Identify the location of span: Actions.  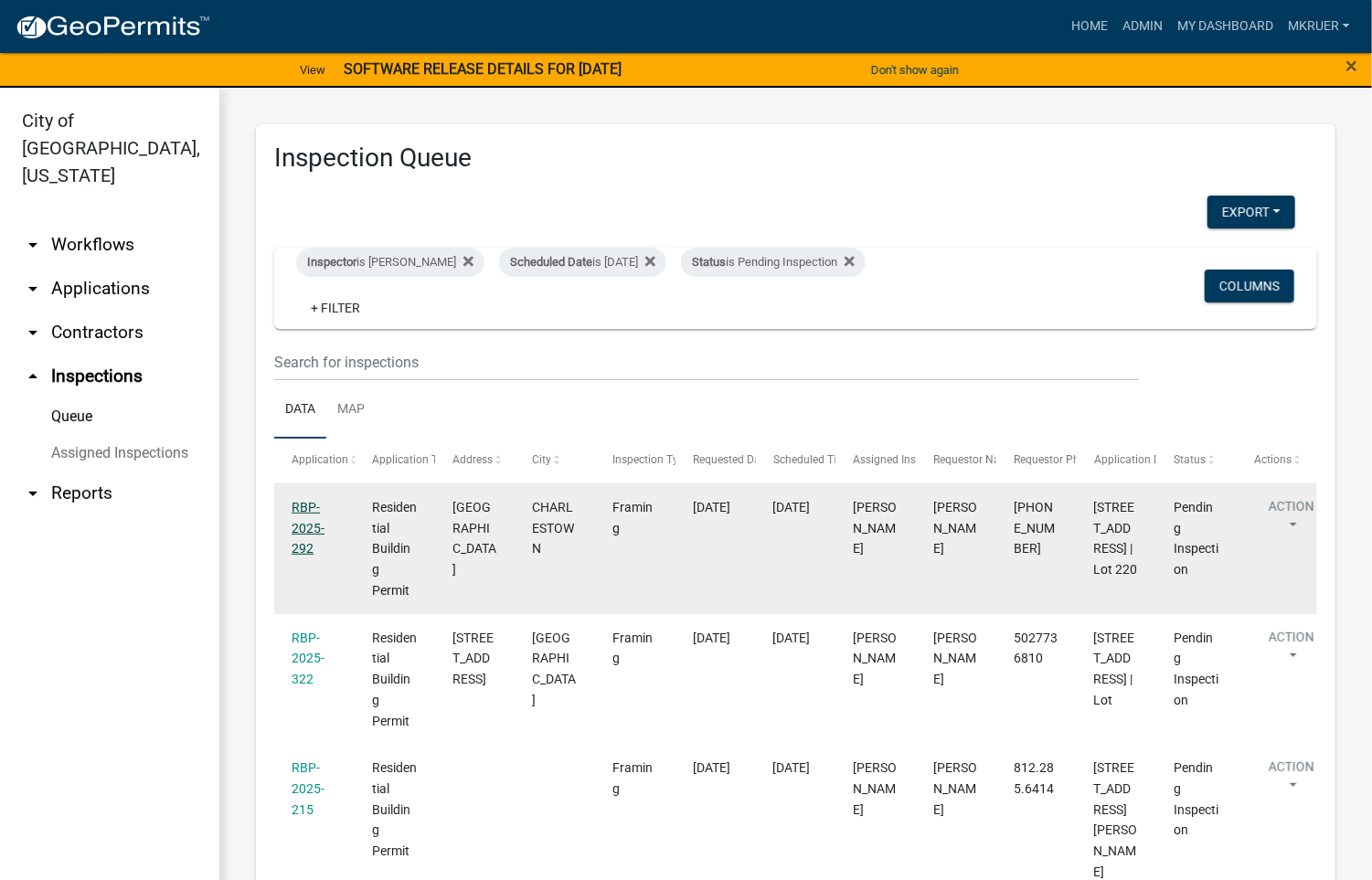
(1273, 459).